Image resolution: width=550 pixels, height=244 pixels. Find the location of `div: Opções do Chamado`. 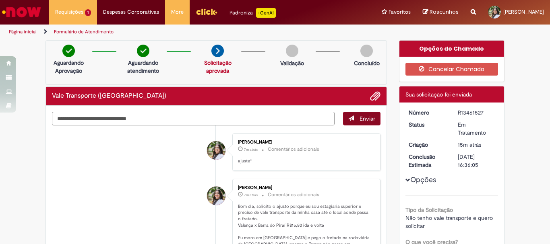

div: Opções do Chamado is located at coordinates (452, 49).